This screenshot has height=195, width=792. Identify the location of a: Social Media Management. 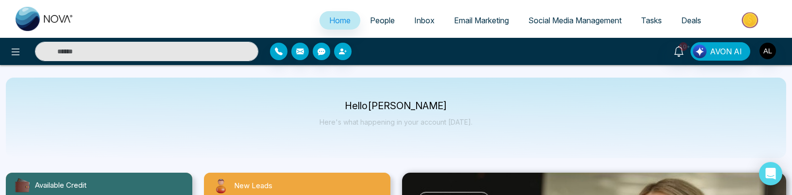
(575, 20).